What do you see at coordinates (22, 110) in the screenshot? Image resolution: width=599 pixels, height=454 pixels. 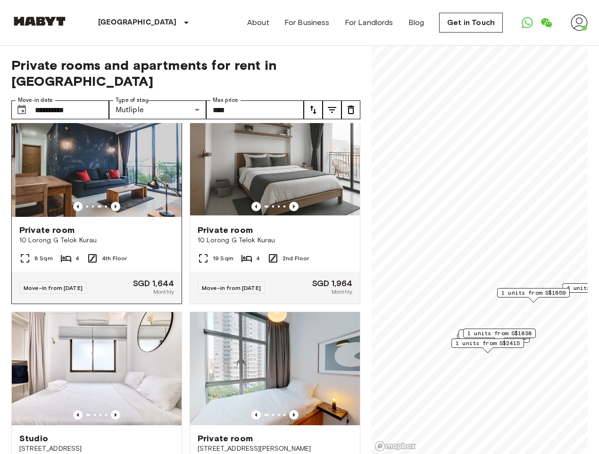 I see `button: Choose date, selected date is 16 Nov 2025` at bounding box center [22, 110].